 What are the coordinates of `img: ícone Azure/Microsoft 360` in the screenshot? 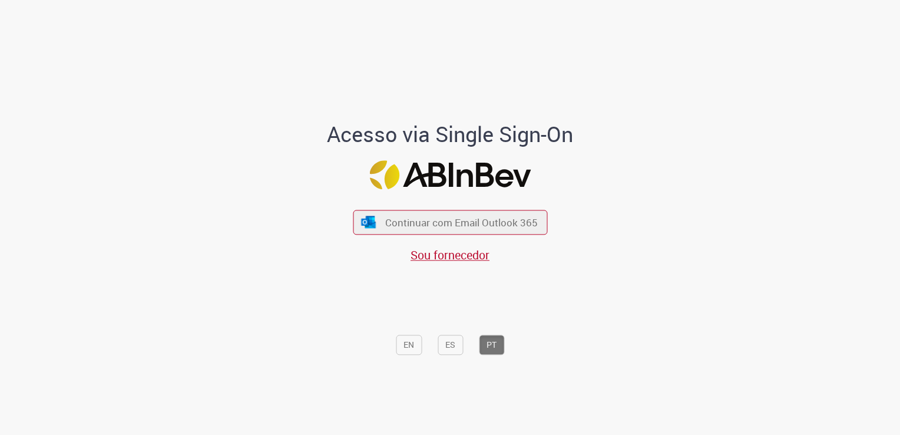 It's located at (369, 221).